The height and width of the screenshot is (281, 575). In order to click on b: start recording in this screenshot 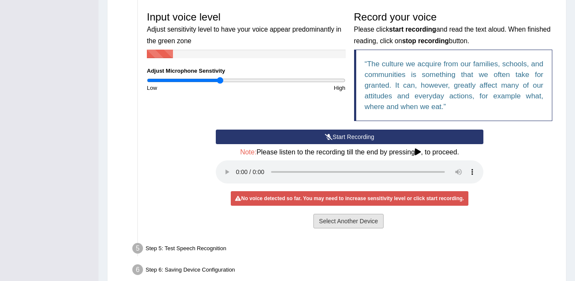, I will do `click(413, 29)`.